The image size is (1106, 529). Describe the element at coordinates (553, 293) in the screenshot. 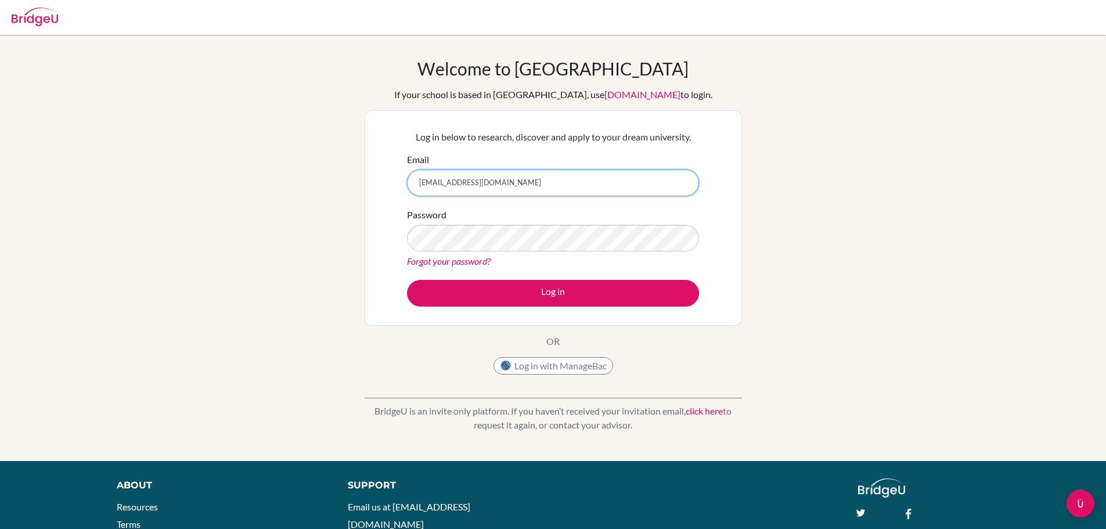

I see `button: Log in` at that location.